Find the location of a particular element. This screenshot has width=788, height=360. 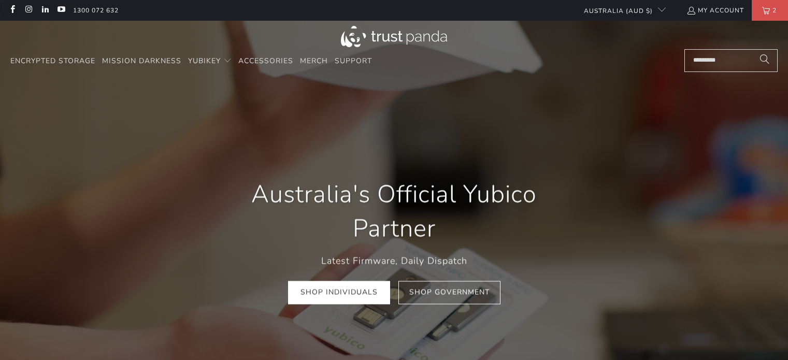

a: Merch is located at coordinates (314, 61).